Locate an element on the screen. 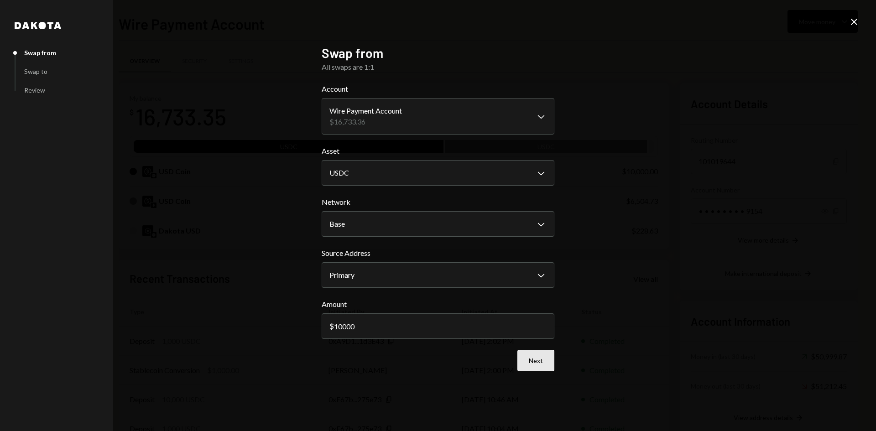 Image resolution: width=876 pixels, height=431 pixels. button: Asset is located at coordinates (438, 173).